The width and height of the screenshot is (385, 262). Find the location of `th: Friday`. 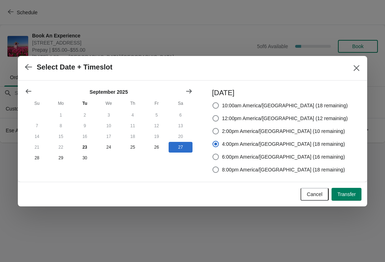

th: Friday is located at coordinates (157, 103).